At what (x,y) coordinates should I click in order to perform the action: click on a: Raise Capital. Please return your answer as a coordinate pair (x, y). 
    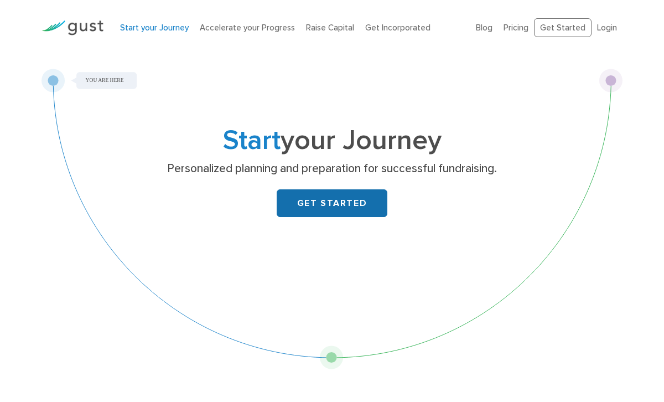
    Looking at the image, I should click on (330, 28).